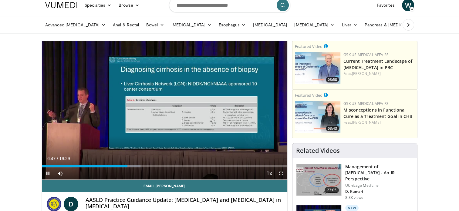  What do you see at coordinates (379, 192) in the screenshot?
I see `p: D. Kumari` at bounding box center [379, 192].